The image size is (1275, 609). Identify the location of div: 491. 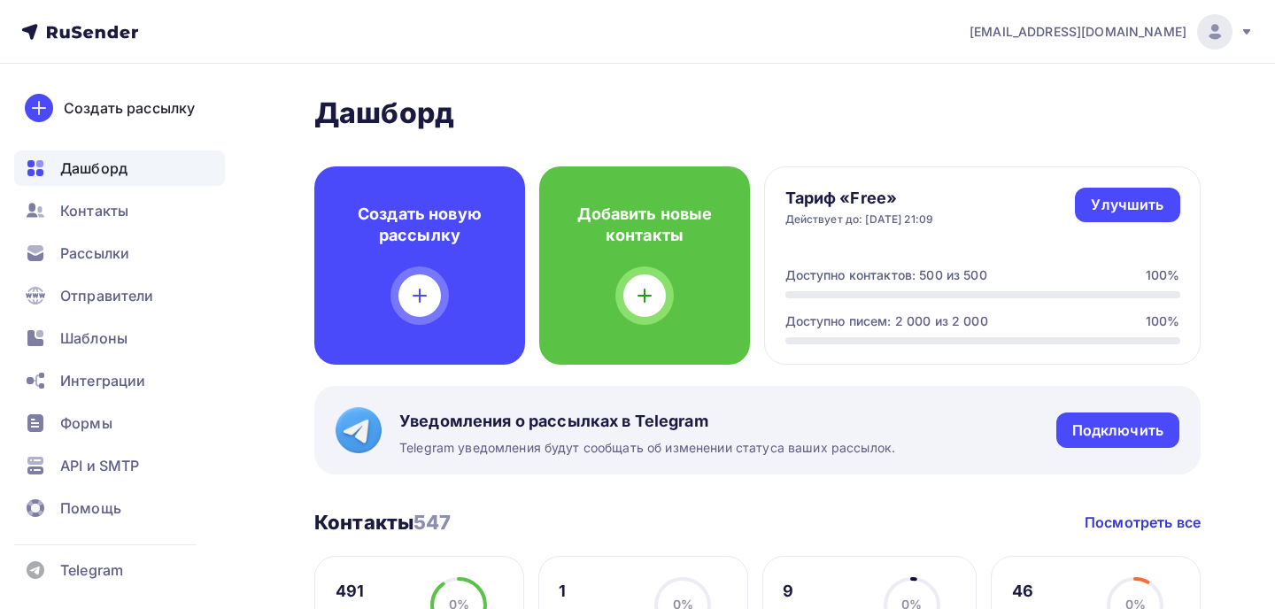
(375, 591).